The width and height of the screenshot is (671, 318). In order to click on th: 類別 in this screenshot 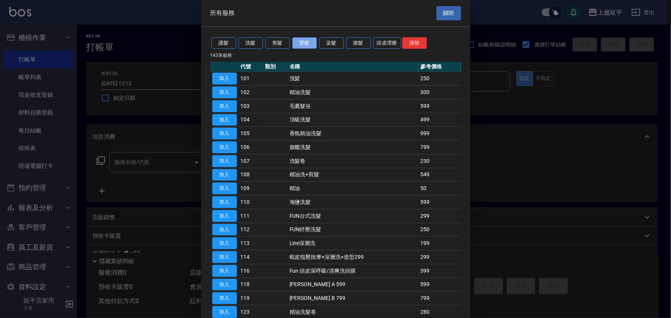, I will do `click(275, 67)`.